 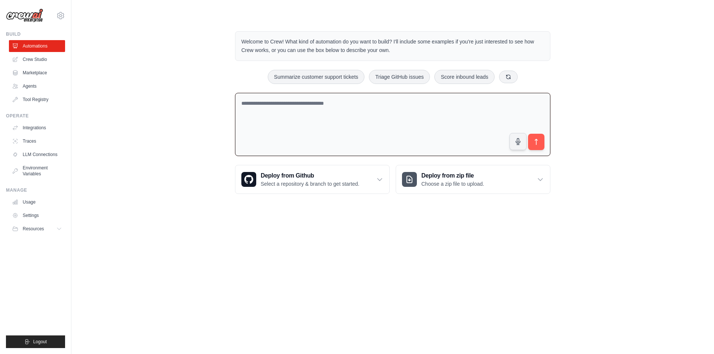 What do you see at coordinates (452, 184) in the screenshot?
I see `p: Choose a zip file to upload.` at bounding box center [452, 184].